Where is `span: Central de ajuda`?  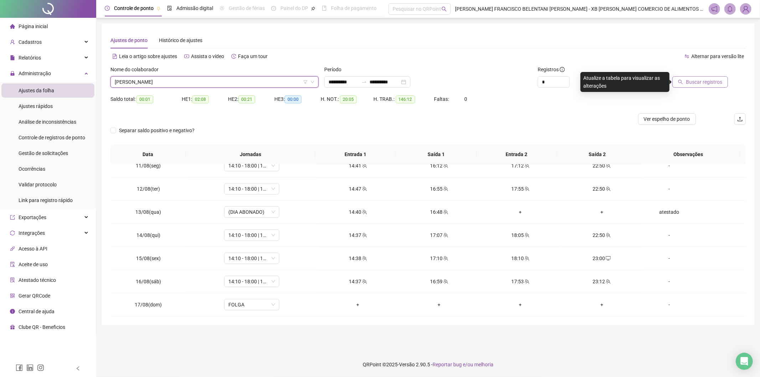 span: Central de ajuda is located at coordinates (36, 311).